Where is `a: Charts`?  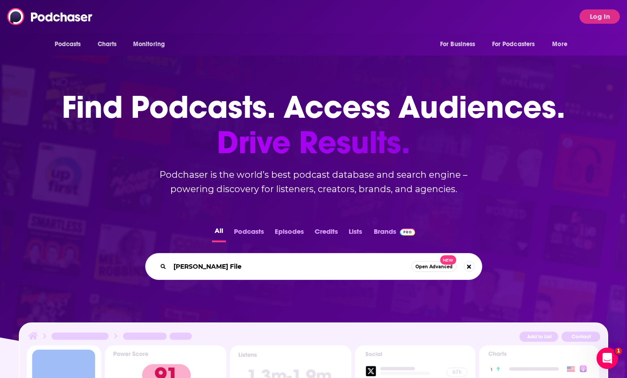
a: Charts is located at coordinates (107, 44).